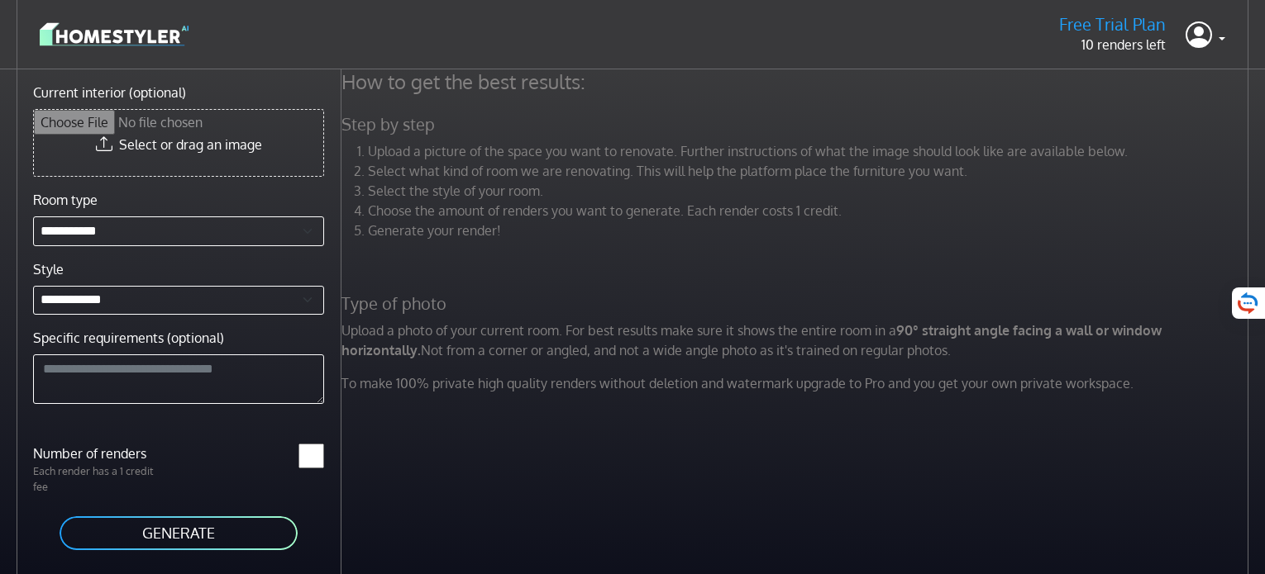 The width and height of the screenshot is (1265, 574). Describe the element at coordinates (797, 303) in the screenshot. I see `h5: Type of photo` at that location.